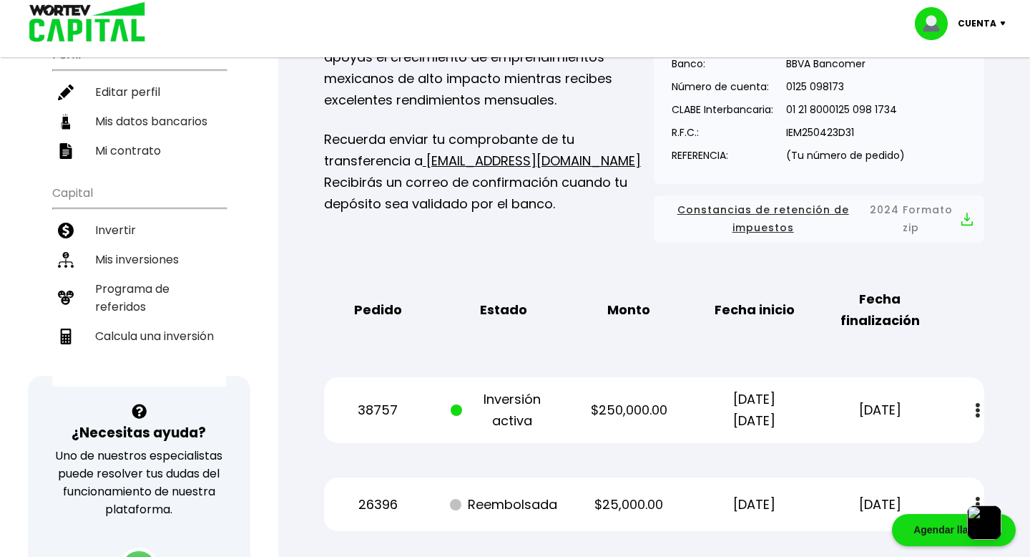  What do you see at coordinates (66, 298) in the screenshot?
I see `img: recomiendanos-icon.9b8e9327.svg` at bounding box center [66, 298].